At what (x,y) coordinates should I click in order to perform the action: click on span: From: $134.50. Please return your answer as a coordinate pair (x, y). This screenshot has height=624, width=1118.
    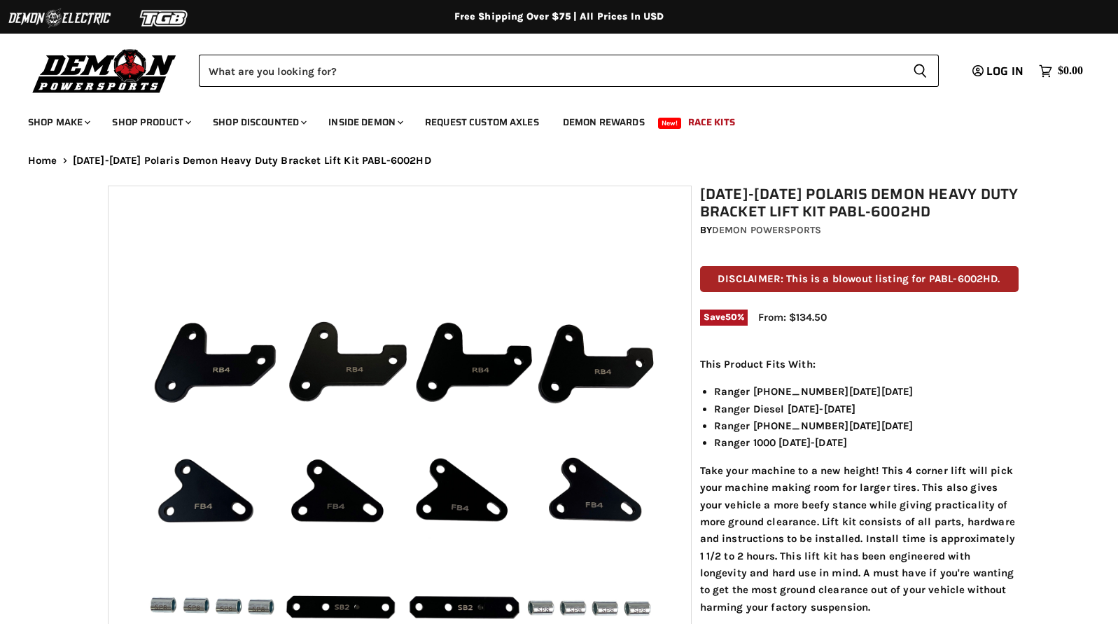
    Looking at the image, I should click on (793, 317).